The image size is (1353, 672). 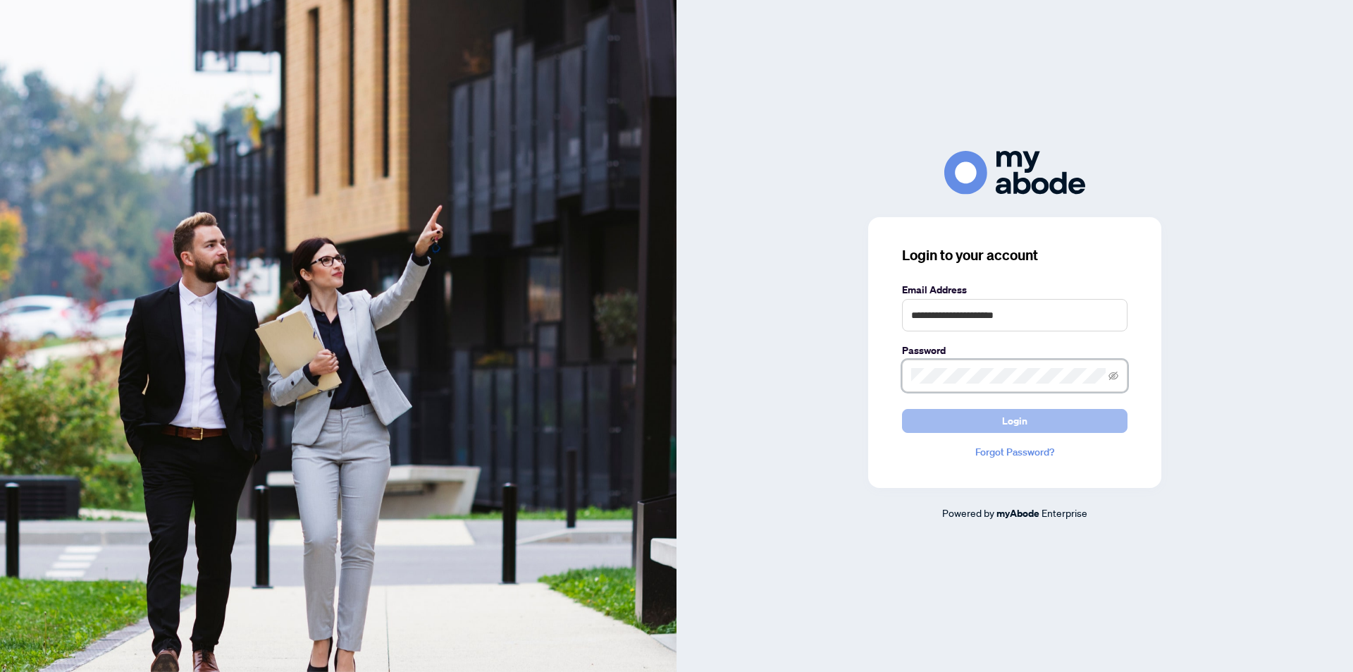 What do you see at coordinates (1018, 513) in the screenshot?
I see `a: myAbode` at bounding box center [1018, 513].